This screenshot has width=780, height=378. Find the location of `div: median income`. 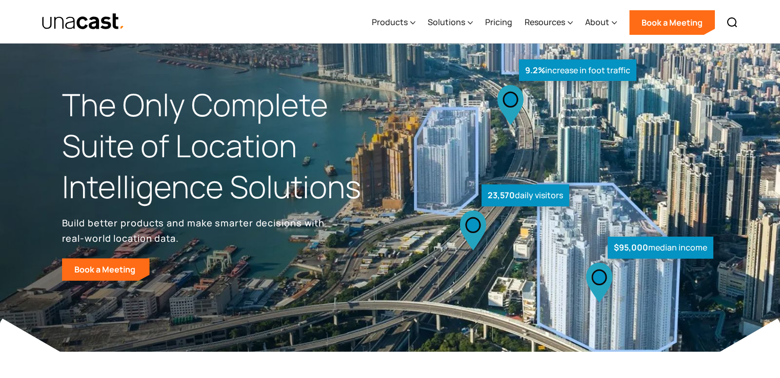

div: median income is located at coordinates (660, 248).